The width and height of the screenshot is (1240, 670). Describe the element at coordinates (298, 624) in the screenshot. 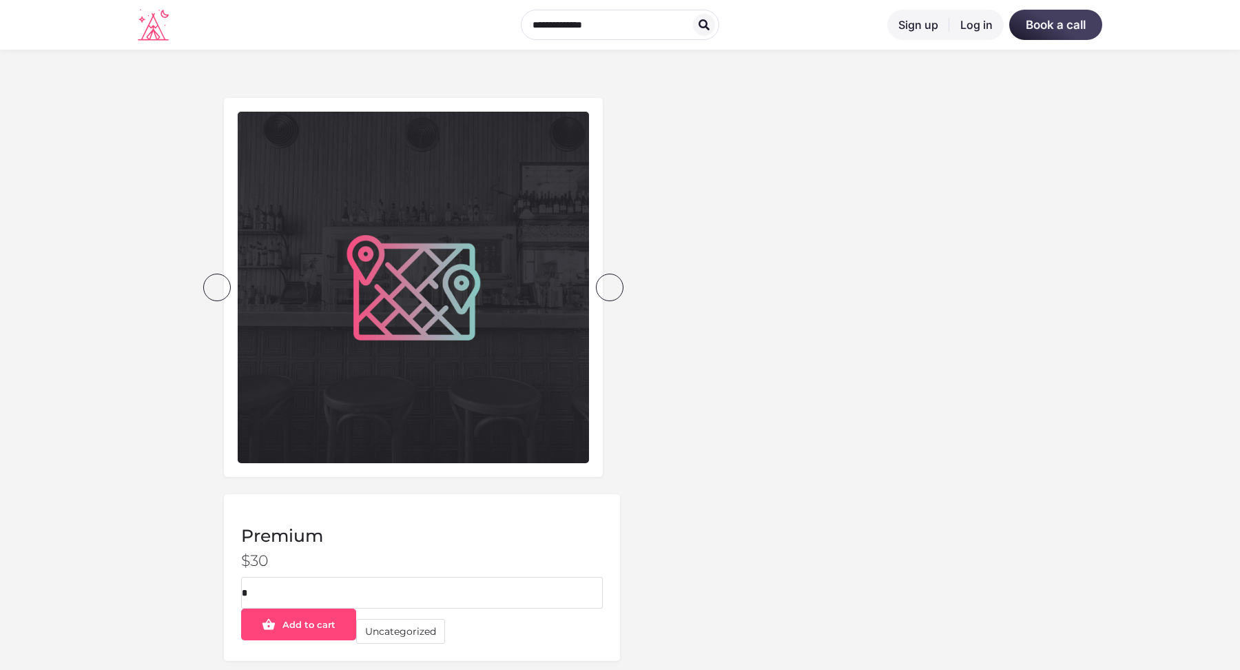

I see `button: Add to cart` at that location.